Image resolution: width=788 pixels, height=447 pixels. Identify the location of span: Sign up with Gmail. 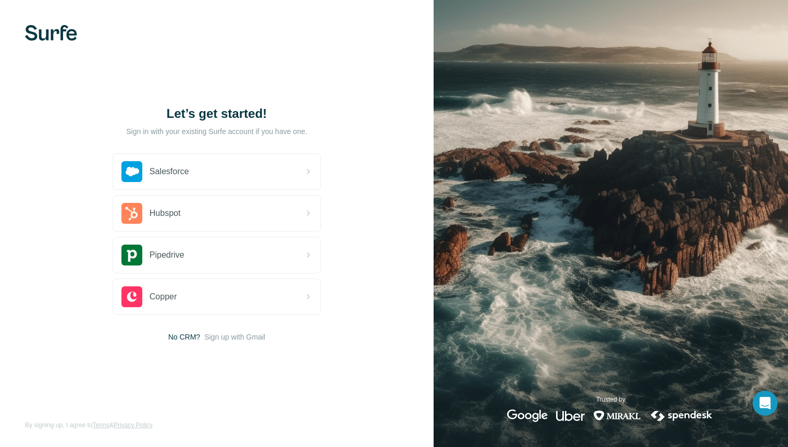
(235, 337).